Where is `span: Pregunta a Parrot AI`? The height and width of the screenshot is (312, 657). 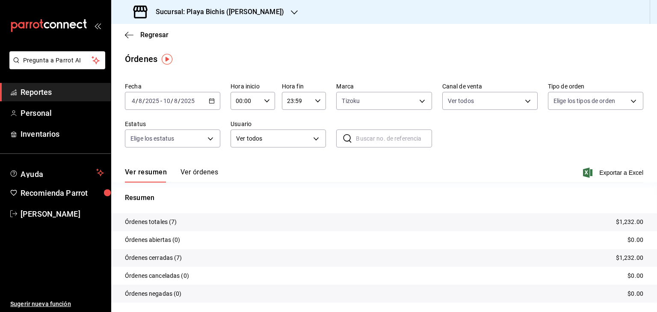 span: Pregunta a Parrot AI is located at coordinates (57, 60).